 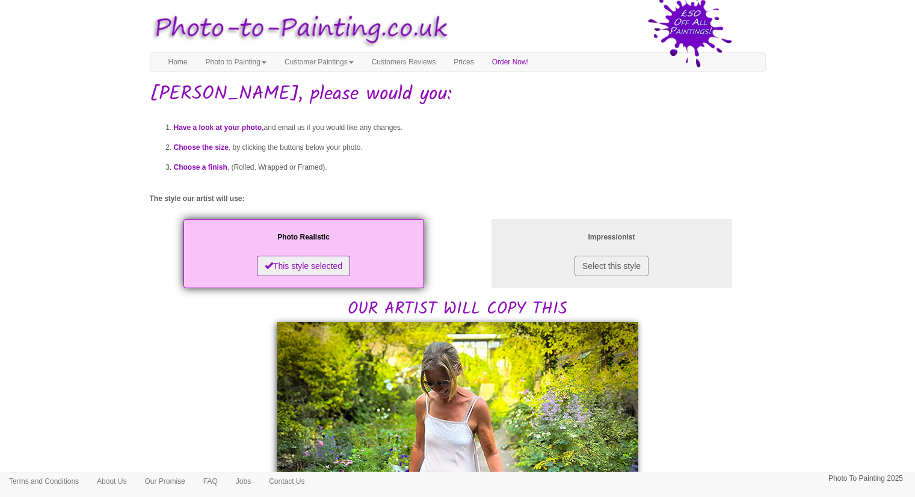 What do you see at coordinates (470, 147) in the screenshot?
I see `li: , by clicking the buttons below your photo.` at bounding box center [470, 147].